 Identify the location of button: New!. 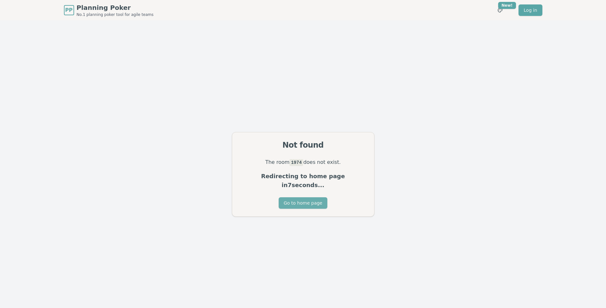
(500, 10).